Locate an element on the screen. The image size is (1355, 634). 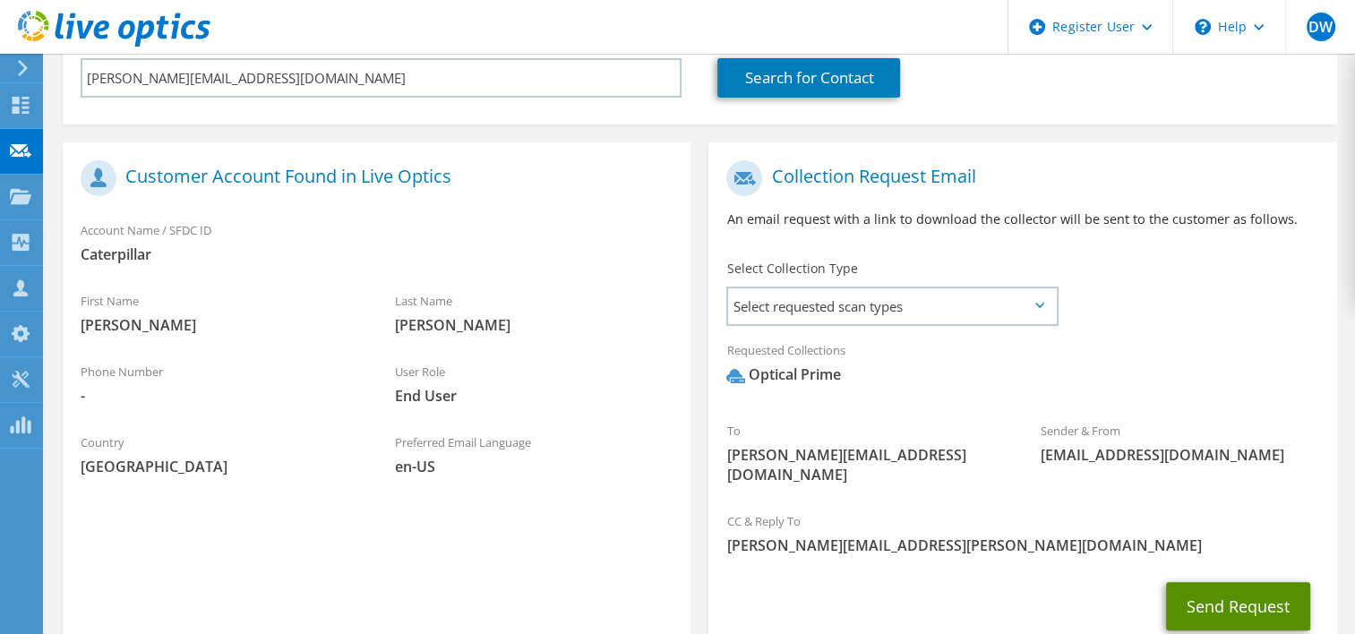
div: CC & Reply To is located at coordinates (1022, 533).